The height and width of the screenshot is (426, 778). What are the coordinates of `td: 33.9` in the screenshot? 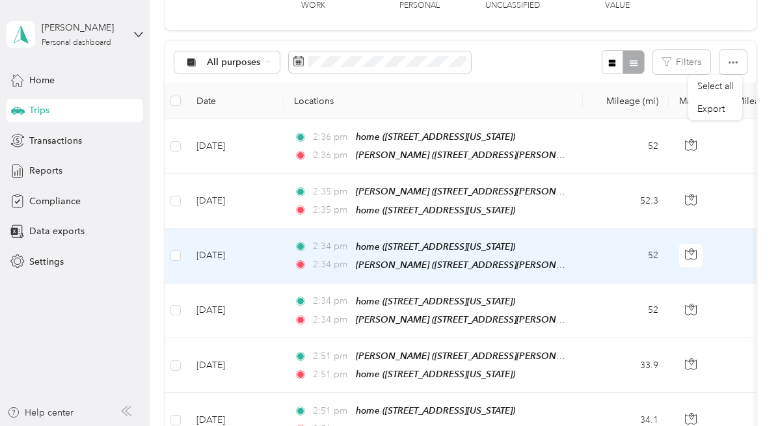 It's located at (626, 366).